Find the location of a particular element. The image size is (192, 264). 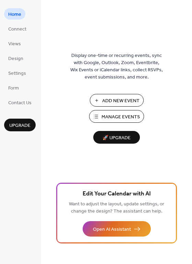

span: Manage Events is located at coordinates (121, 117).